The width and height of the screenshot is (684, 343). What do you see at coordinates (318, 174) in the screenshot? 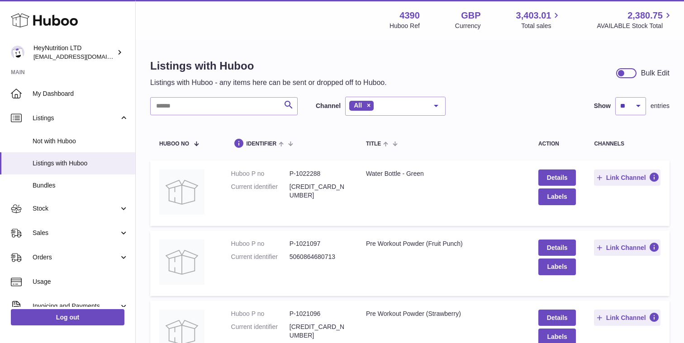
I see `dd: P-1022288` at bounding box center [318, 174].